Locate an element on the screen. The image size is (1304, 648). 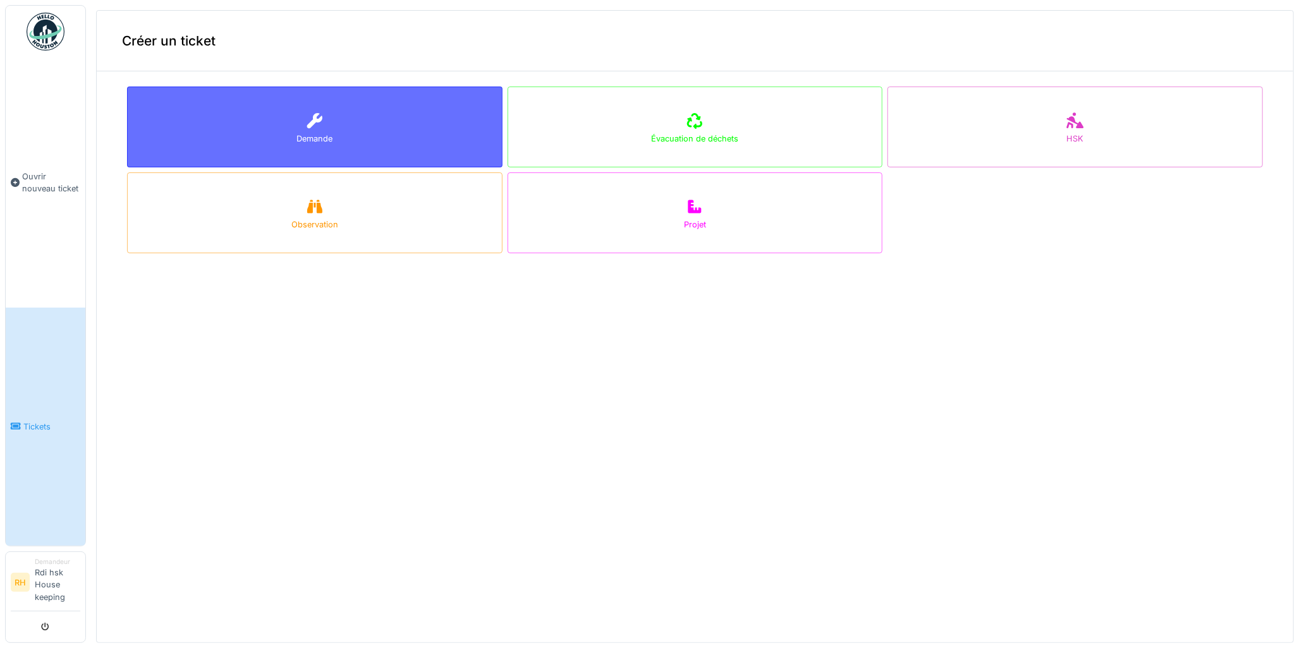
li: Rdi hsk House keeping is located at coordinates (58, 583).